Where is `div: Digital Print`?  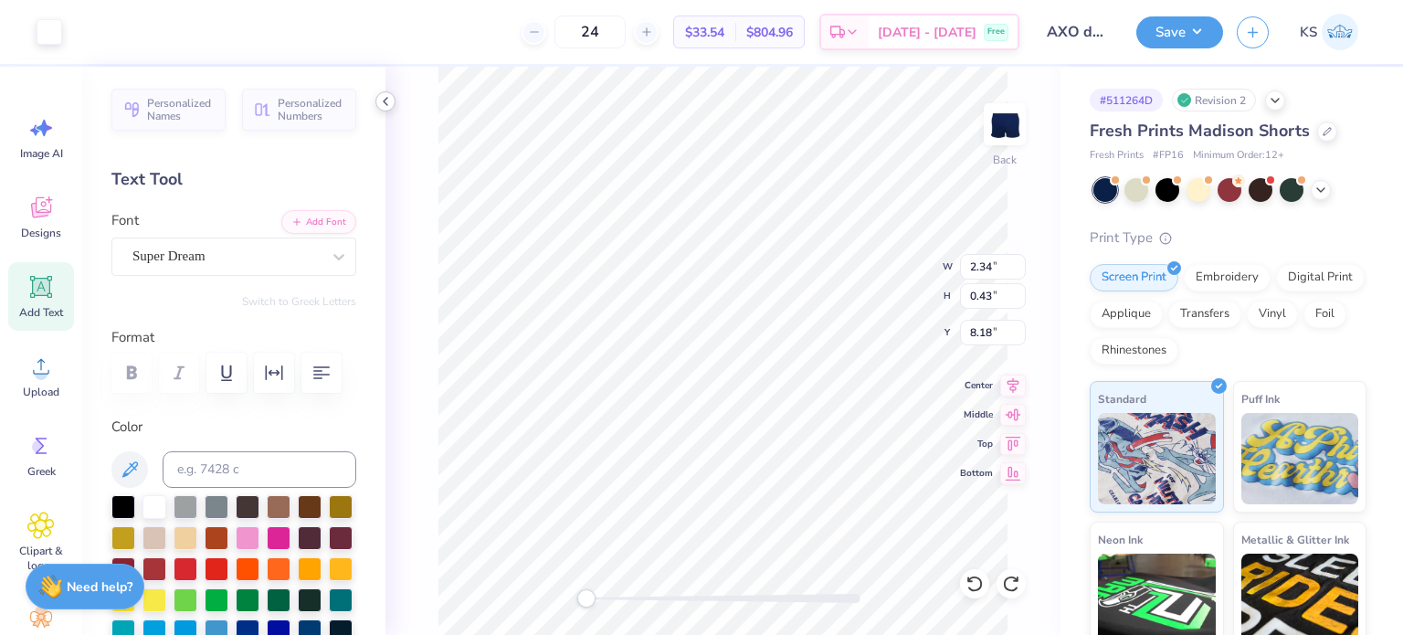 div: Digital Print is located at coordinates (1319, 278).